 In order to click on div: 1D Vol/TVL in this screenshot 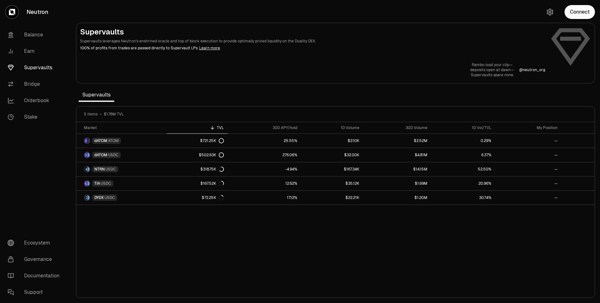, I will do `click(463, 128)`.